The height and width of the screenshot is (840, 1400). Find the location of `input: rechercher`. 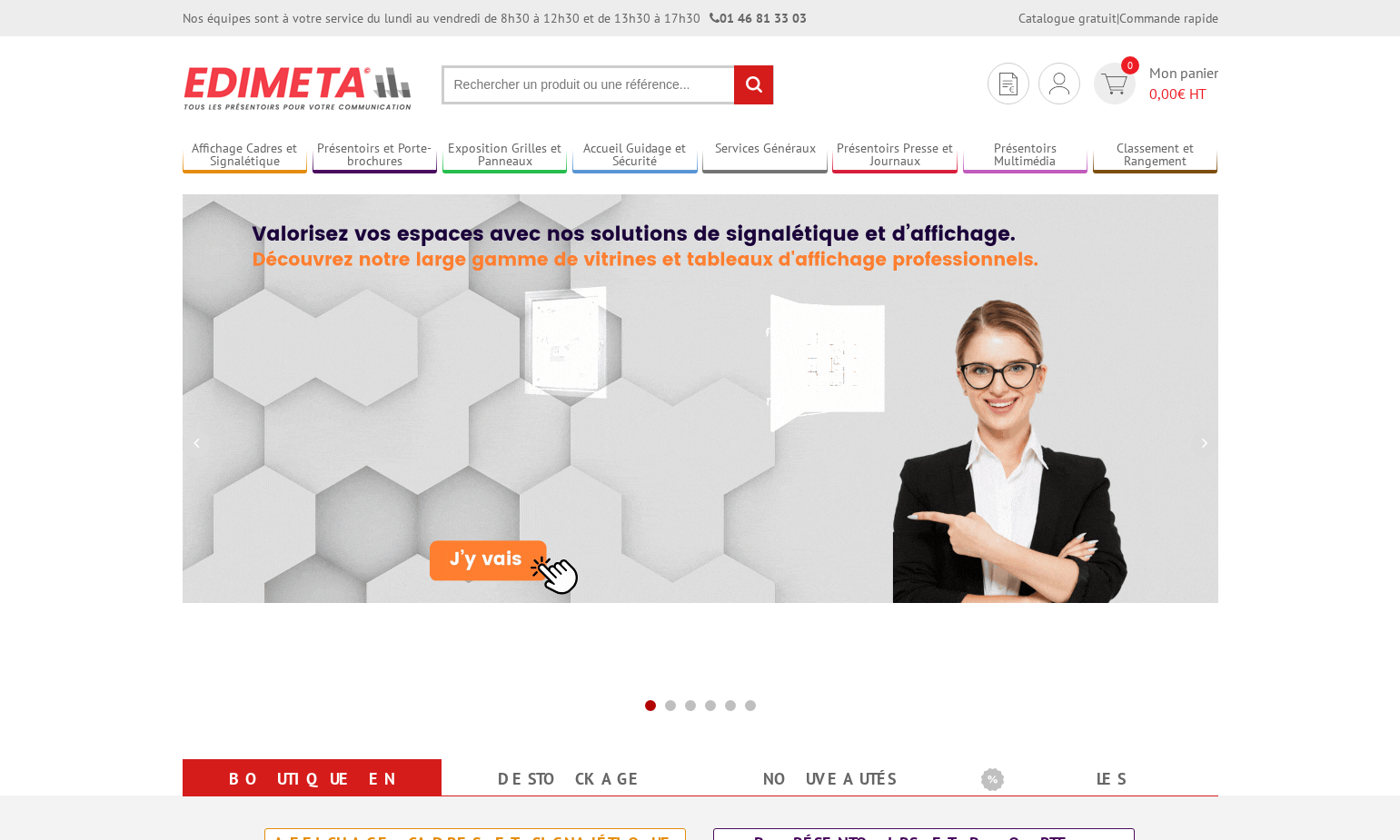

input: rechercher is located at coordinates (754, 85).